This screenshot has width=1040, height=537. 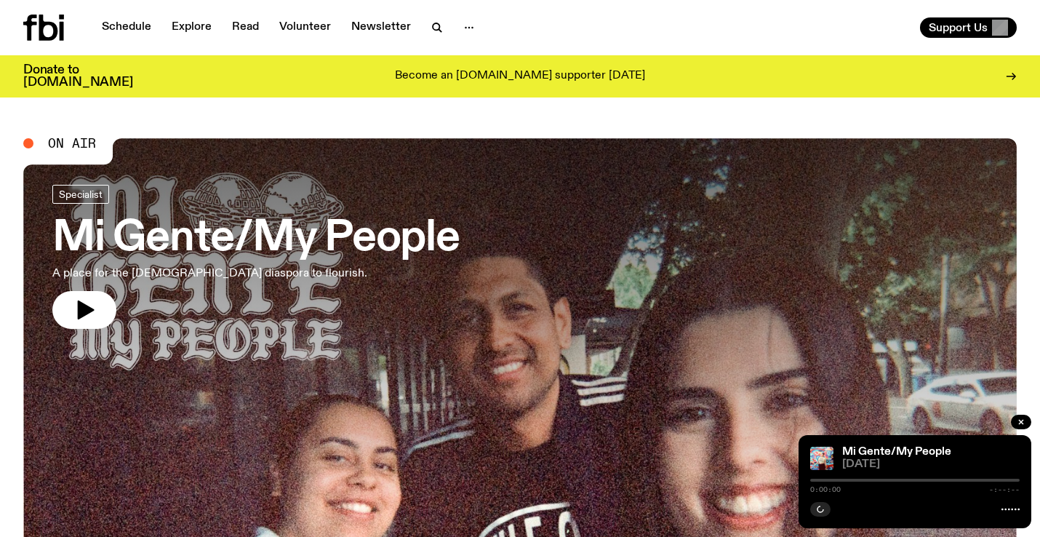 What do you see at coordinates (191, 28) in the screenshot?
I see `a: Explore` at bounding box center [191, 28].